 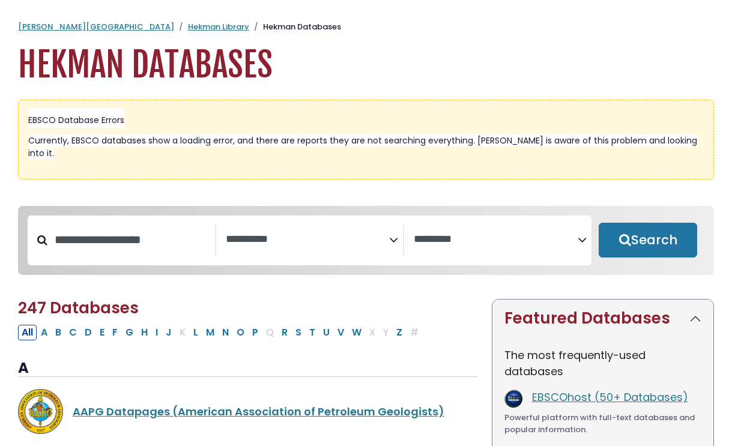 I want to click on button: Filter Results Z, so click(x=400, y=333).